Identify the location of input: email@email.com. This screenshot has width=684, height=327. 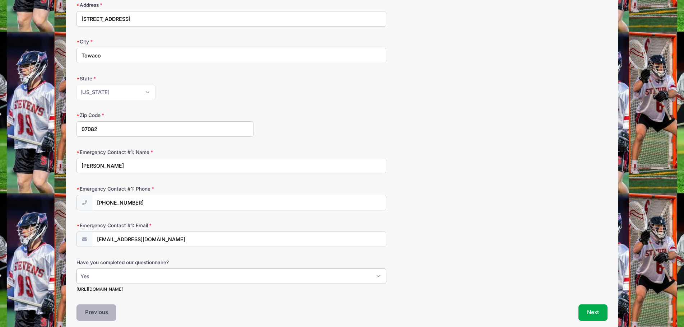
(239, 239).